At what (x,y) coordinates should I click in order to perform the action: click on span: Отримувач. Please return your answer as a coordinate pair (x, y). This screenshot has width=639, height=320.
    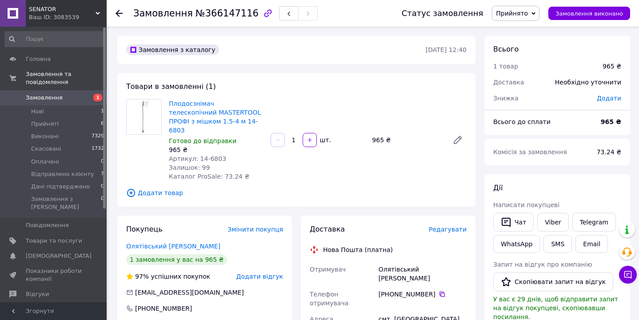
    Looking at the image, I should click on (328, 269).